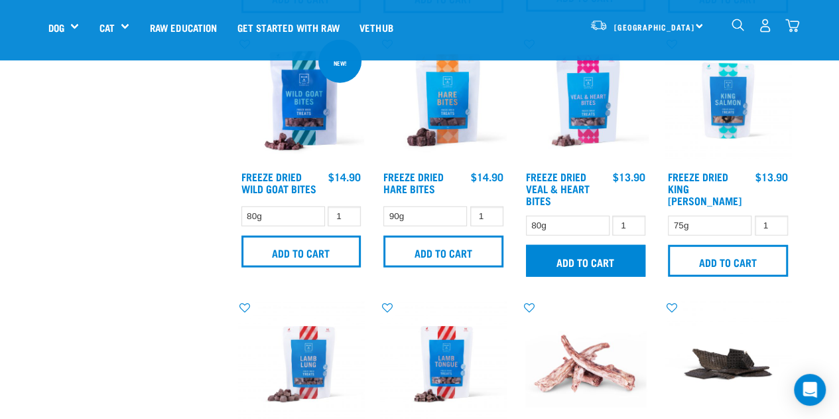 This screenshot has width=839, height=419. What do you see at coordinates (340, 63) in the screenshot?
I see `div: new!` at bounding box center [340, 63].